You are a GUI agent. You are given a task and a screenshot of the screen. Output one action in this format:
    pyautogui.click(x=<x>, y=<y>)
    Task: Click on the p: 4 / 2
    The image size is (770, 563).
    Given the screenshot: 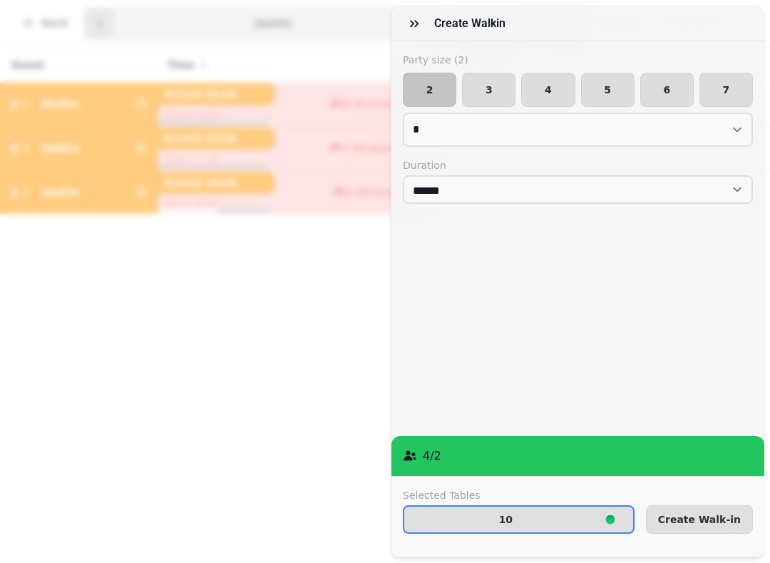 What is the action you would take?
    pyautogui.click(x=432, y=456)
    